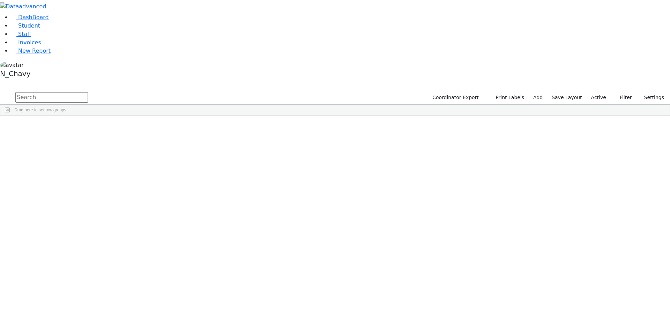 Image resolution: width=670 pixels, height=318 pixels. What do you see at coordinates (40, 110) in the screenshot?
I see `span: Drag here to set row groups` at bounding box center [40, 110].